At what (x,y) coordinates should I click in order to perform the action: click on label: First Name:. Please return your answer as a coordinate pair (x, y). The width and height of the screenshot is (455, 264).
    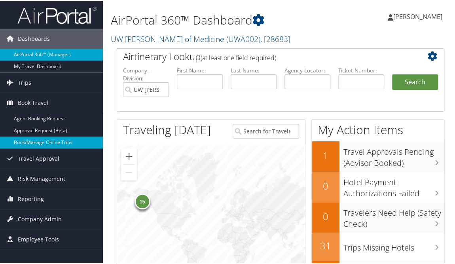
    Looking at the image, I should click on (200, 70).